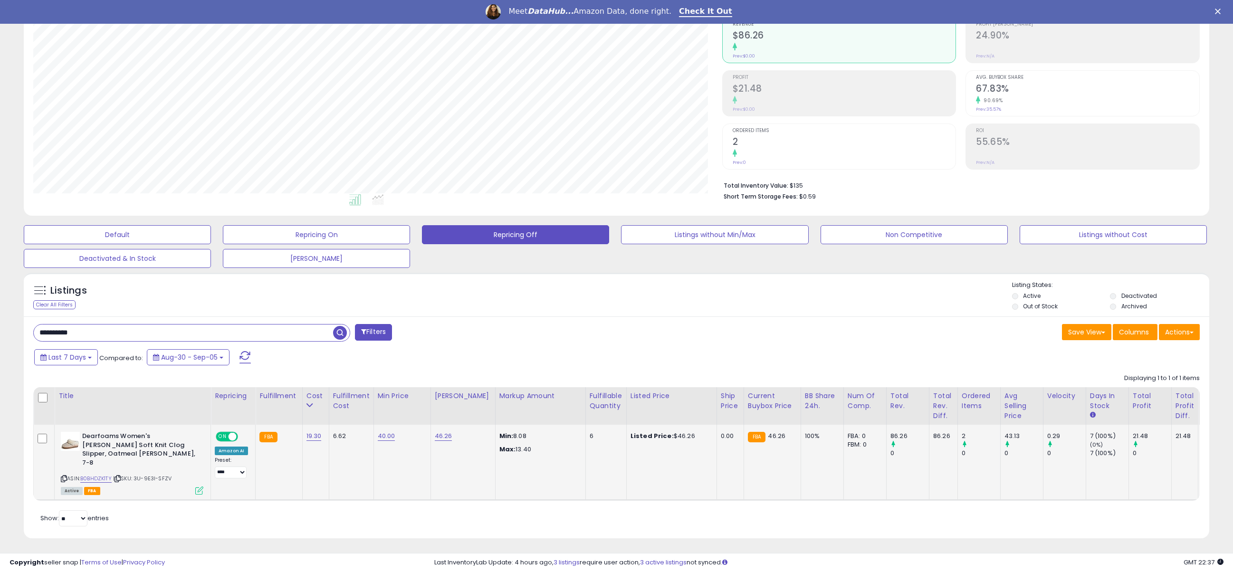  I want to click on div: ASIN:, so click(132, 463).